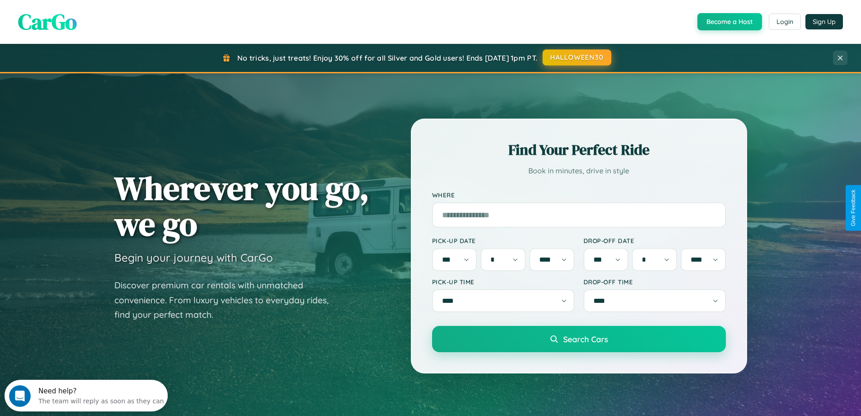  What do you see at coordinates (579, 194) in the screenshot?
I see `label: Where` at bounding box center [579, 194].